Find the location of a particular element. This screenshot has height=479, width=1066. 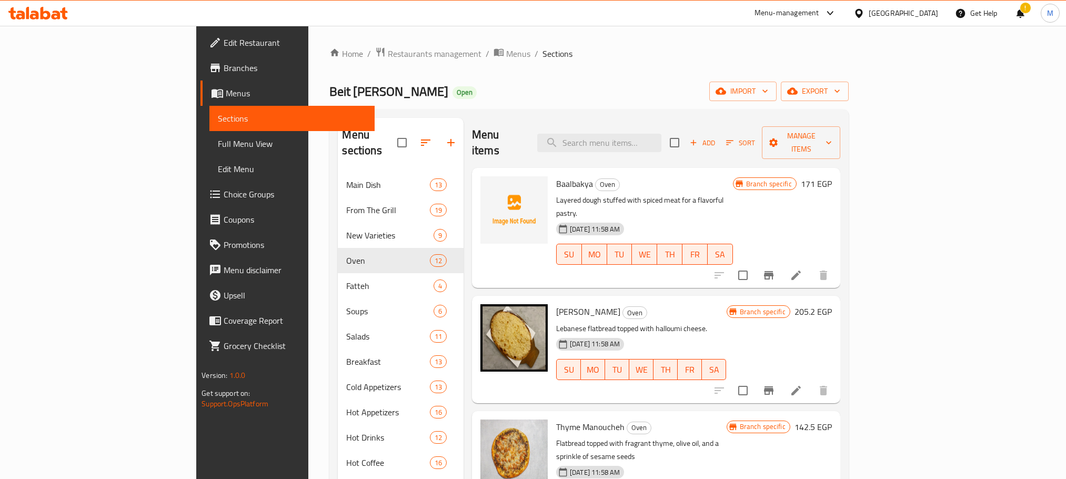

a: Coverage Report is located at coordinates (287, 320).